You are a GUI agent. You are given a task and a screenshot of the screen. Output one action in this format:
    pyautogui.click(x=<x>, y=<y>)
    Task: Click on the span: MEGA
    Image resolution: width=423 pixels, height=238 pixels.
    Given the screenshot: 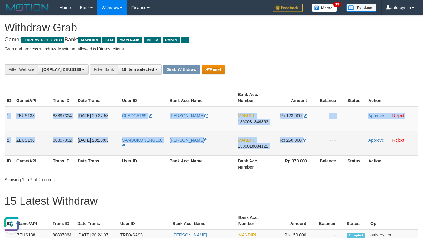 What is the action you would take?
    pyautogui.click(x=152, y=40)
    